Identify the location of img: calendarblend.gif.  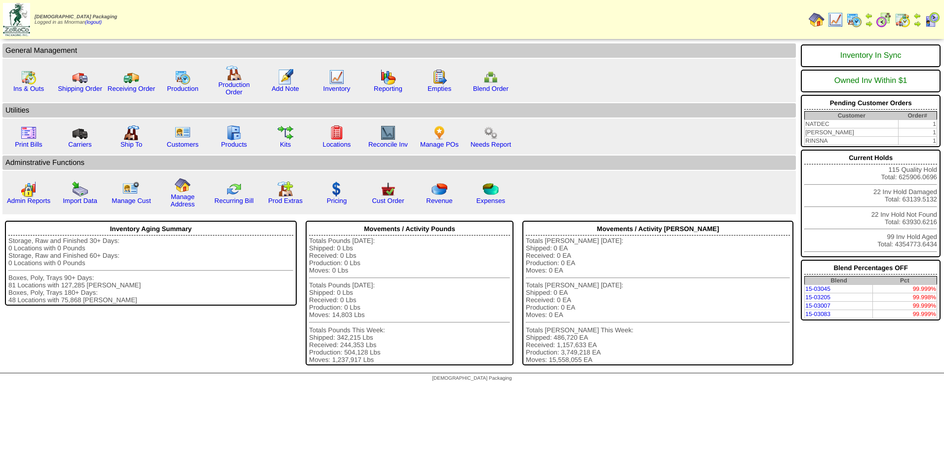
(884, 20).